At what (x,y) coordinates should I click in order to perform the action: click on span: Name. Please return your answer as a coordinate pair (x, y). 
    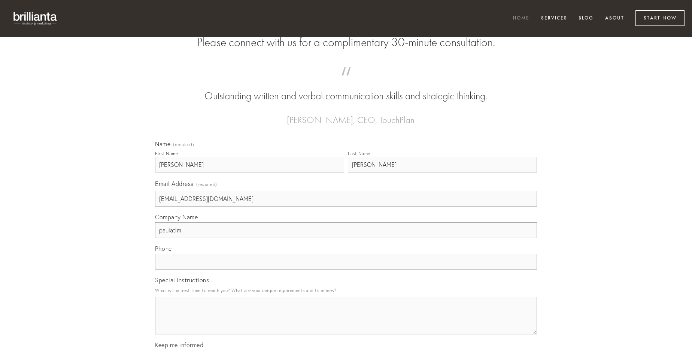
    Looking at the image, I should click on (162, 144).